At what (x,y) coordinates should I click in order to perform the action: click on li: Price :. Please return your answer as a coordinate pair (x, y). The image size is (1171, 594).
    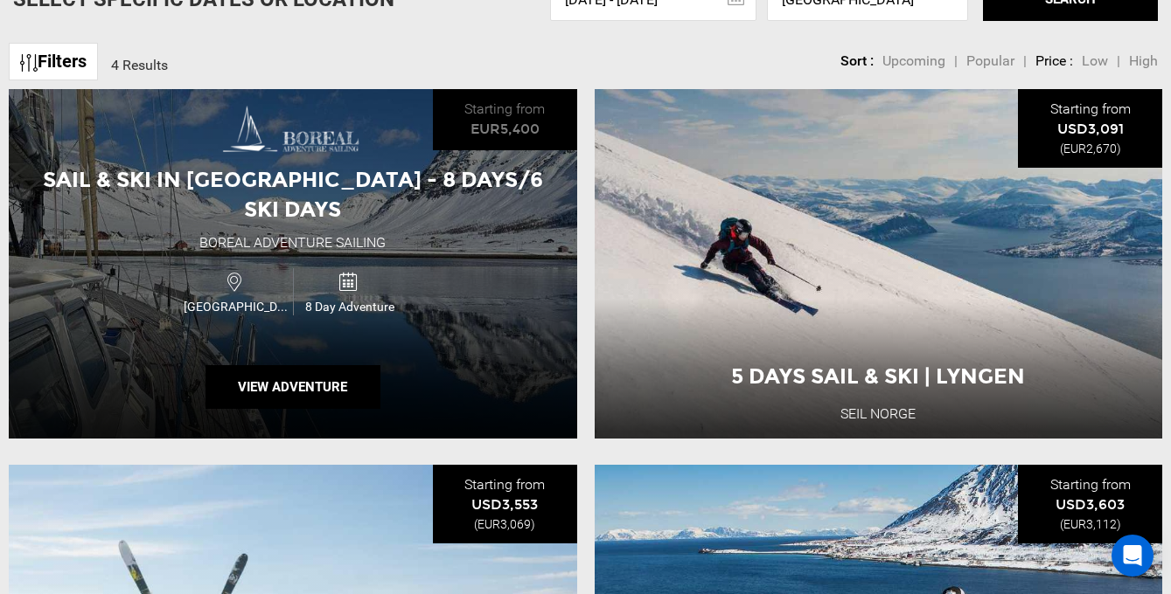
    Looking at the image, I should click on (1053, 61).